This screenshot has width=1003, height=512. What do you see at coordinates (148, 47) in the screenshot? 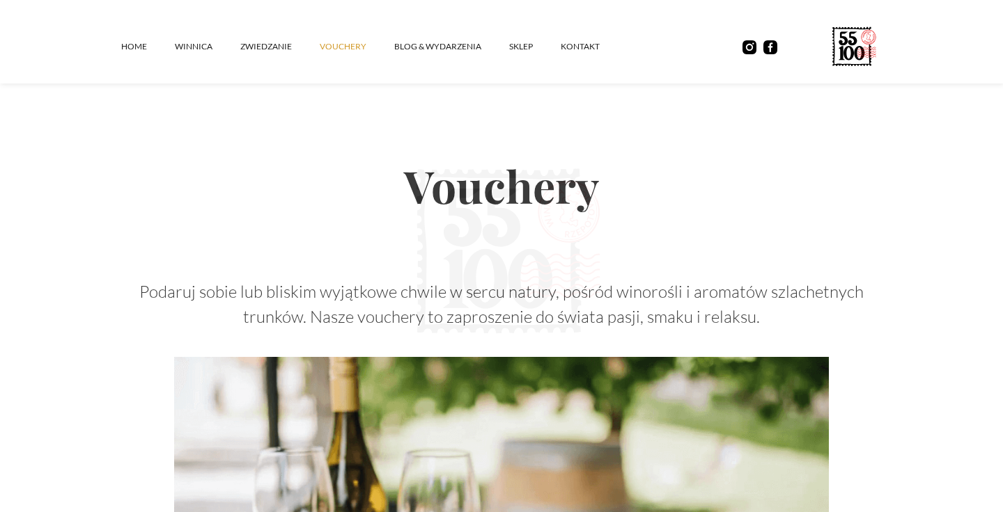
I see `a: Home` at bounding box center [148, 47].